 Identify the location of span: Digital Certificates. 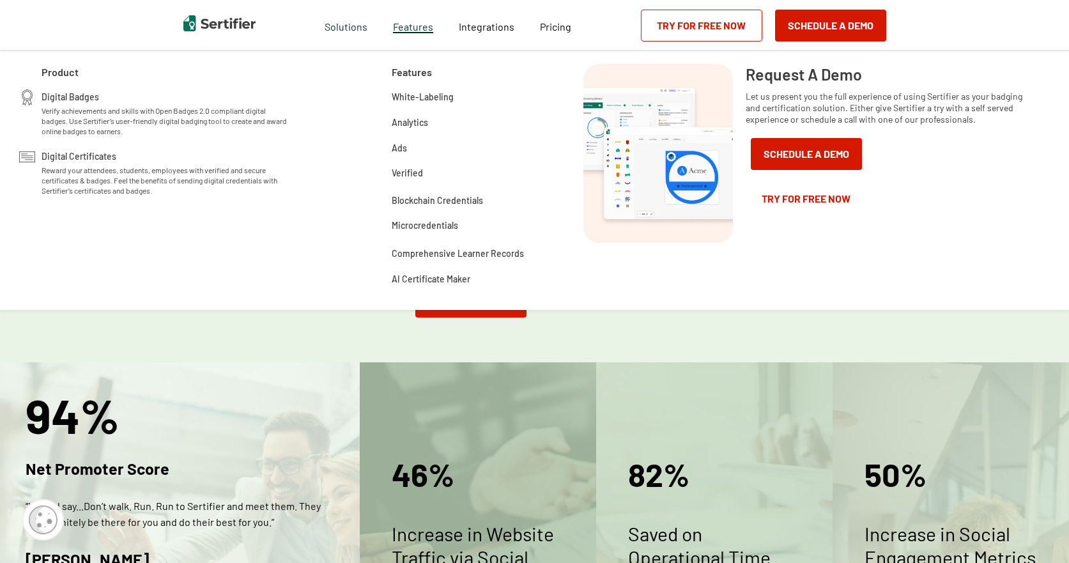
(79, 155).